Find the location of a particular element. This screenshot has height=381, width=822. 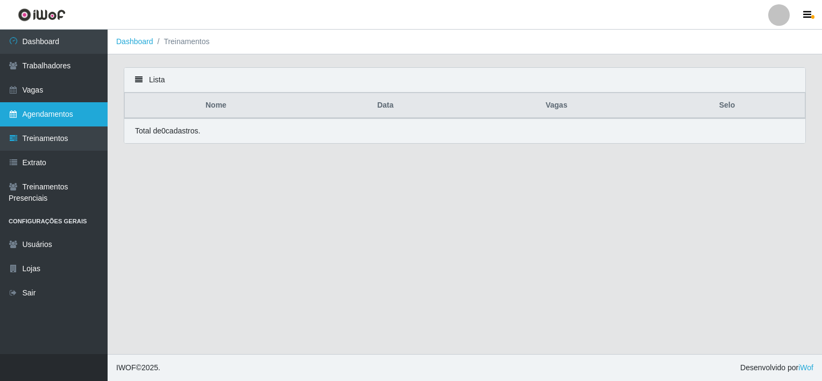

th: Vagas is located at coordinates (556, 105).